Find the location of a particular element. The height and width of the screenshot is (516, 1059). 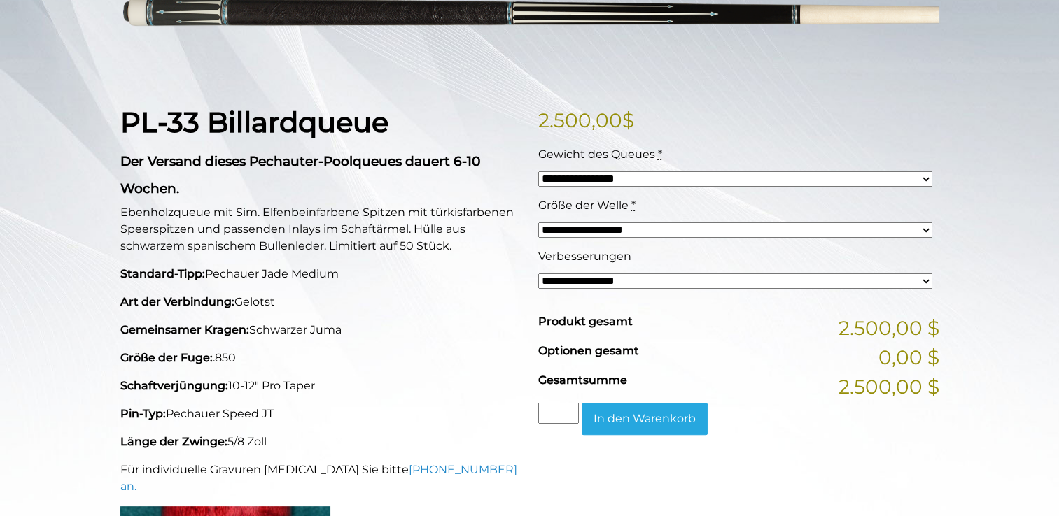

p: Ebenholzqueue mit Sim. Elfenbeinfarbene Spitzen mit türkisfarbenen Speerspitzen und passenden Inl... is located at coordinates (320, 229).